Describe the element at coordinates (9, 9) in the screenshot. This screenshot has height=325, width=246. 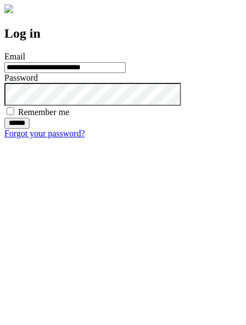
I see `img: logo-4e3dc11c47720685a147b03b5a06dd966a58ff35d612b21f08c02c0306f2b779.png` at that location.